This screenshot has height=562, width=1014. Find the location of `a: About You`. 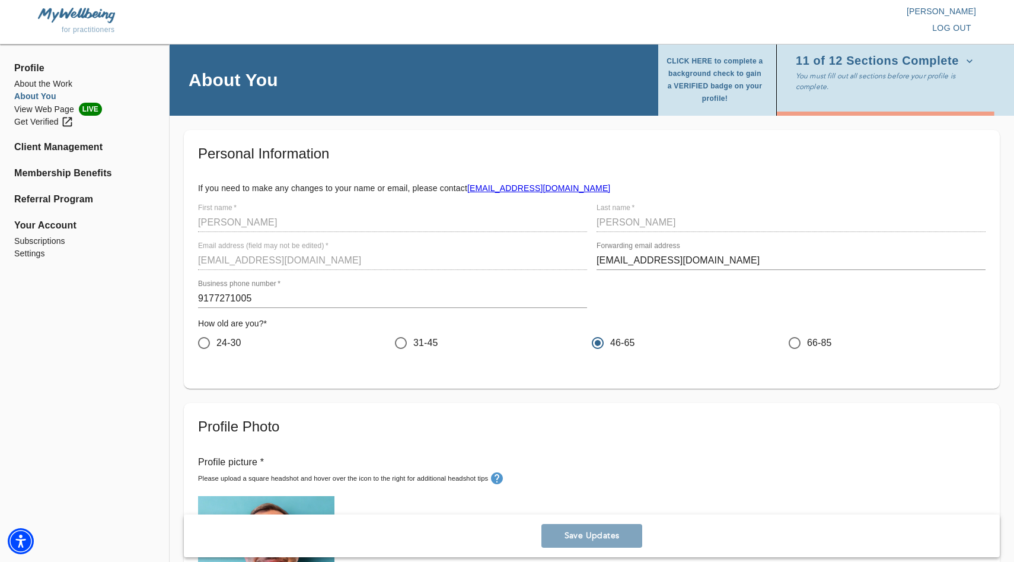

a: About You is located at coordinates (84, 96).